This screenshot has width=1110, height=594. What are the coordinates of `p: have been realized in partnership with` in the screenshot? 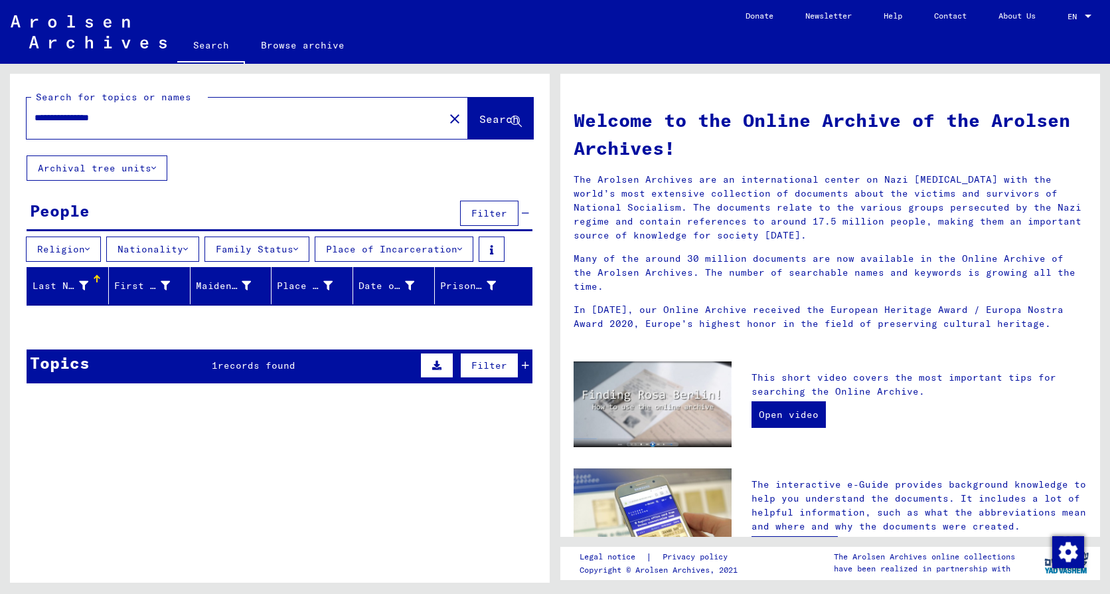 It's located at (924, 568).